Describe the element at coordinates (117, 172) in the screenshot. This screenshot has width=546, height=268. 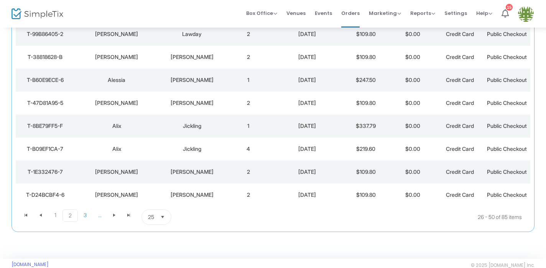
I see `div: Philip` at that location.